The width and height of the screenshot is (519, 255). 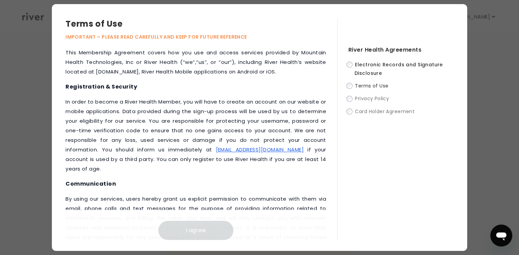 I want to click on span: Privacy Policy, so click(x=372, y=99).